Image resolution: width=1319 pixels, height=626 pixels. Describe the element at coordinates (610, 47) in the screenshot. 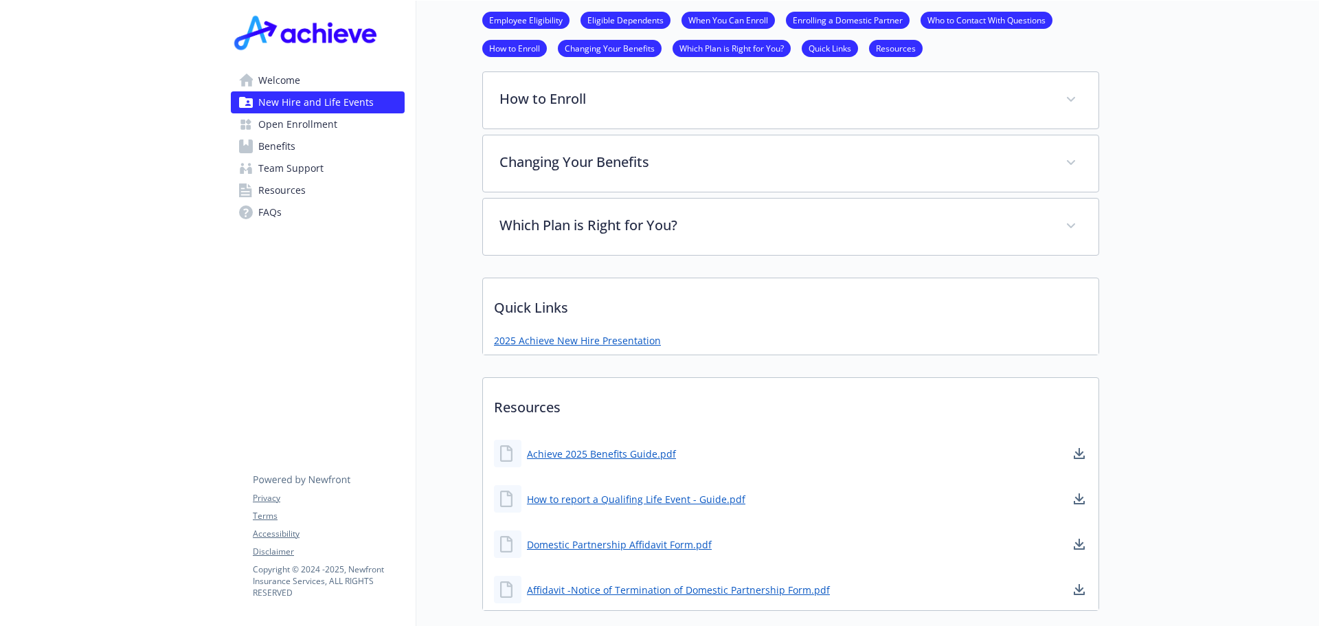

I see `a: Changing Your Benefits` at that location.